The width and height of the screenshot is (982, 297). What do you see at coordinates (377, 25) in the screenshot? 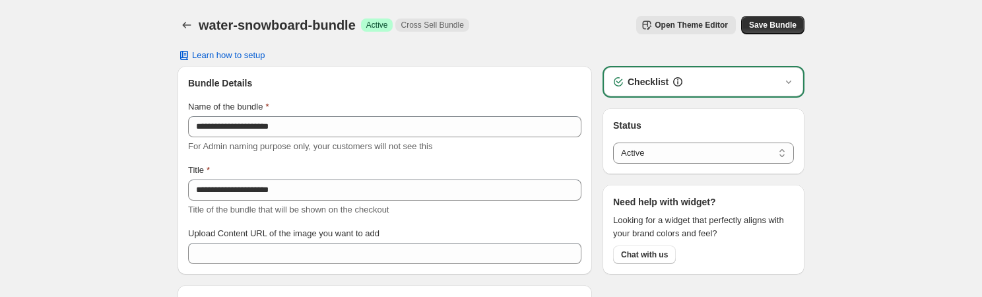
I see `span: Active` at bounding box center [377, 25].